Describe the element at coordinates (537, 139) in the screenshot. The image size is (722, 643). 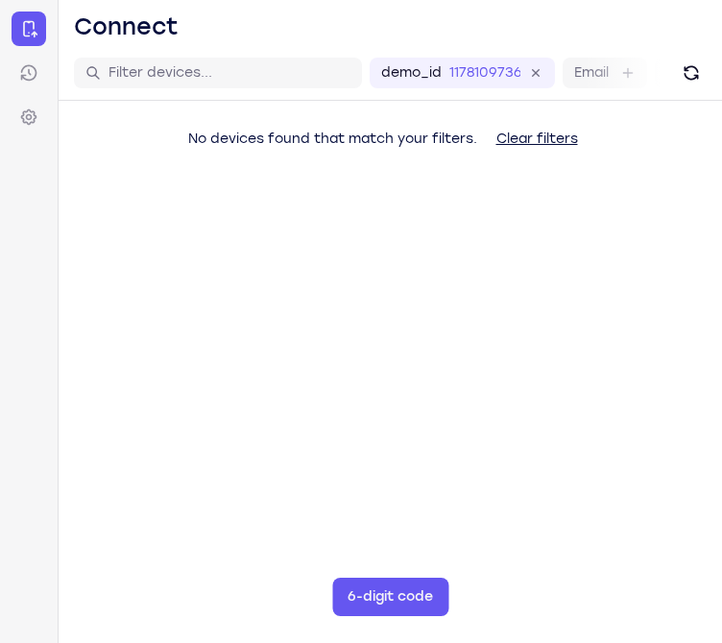
I see `button: Clear filters` at that location.